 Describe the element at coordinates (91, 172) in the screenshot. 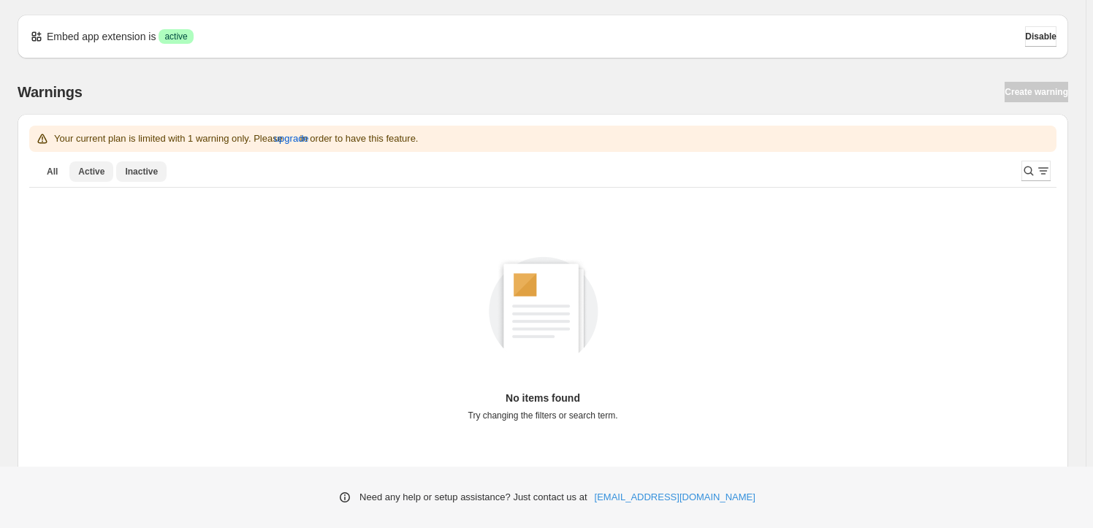

I see `span: Active` at that location.